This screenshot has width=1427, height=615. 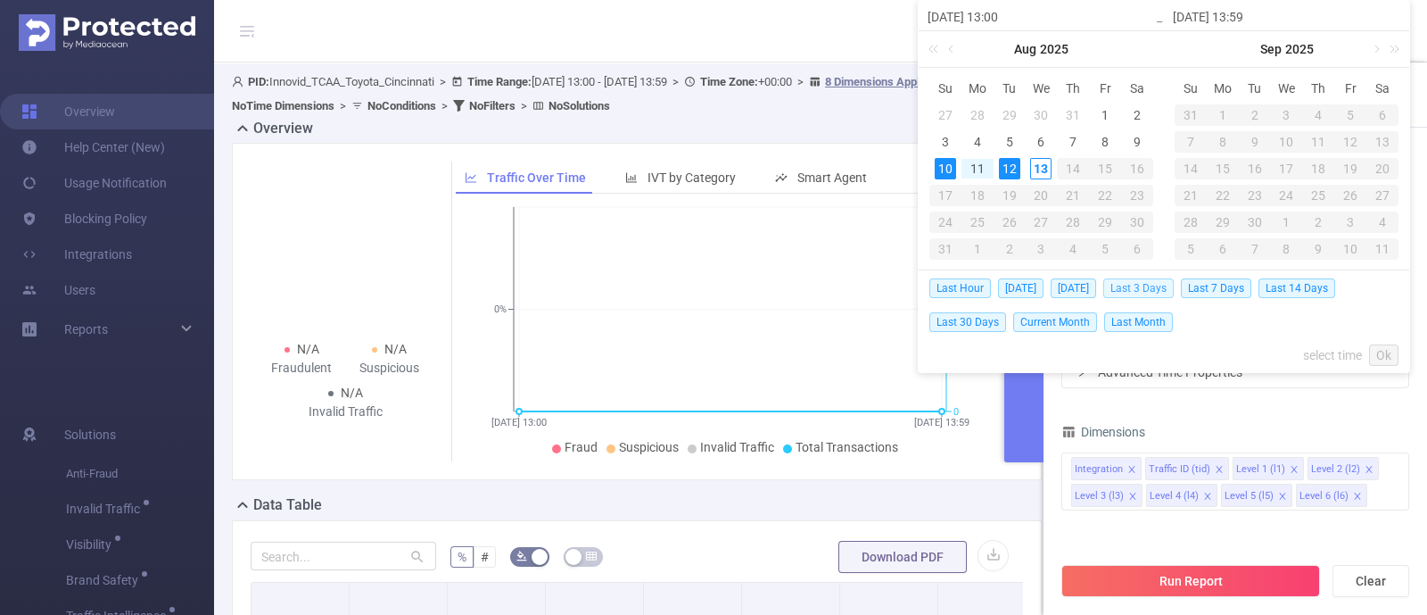 What do you see at coordinates (77, 254) in the screenshot?
I see `a: Integrations` at bounding box center [77, 254].